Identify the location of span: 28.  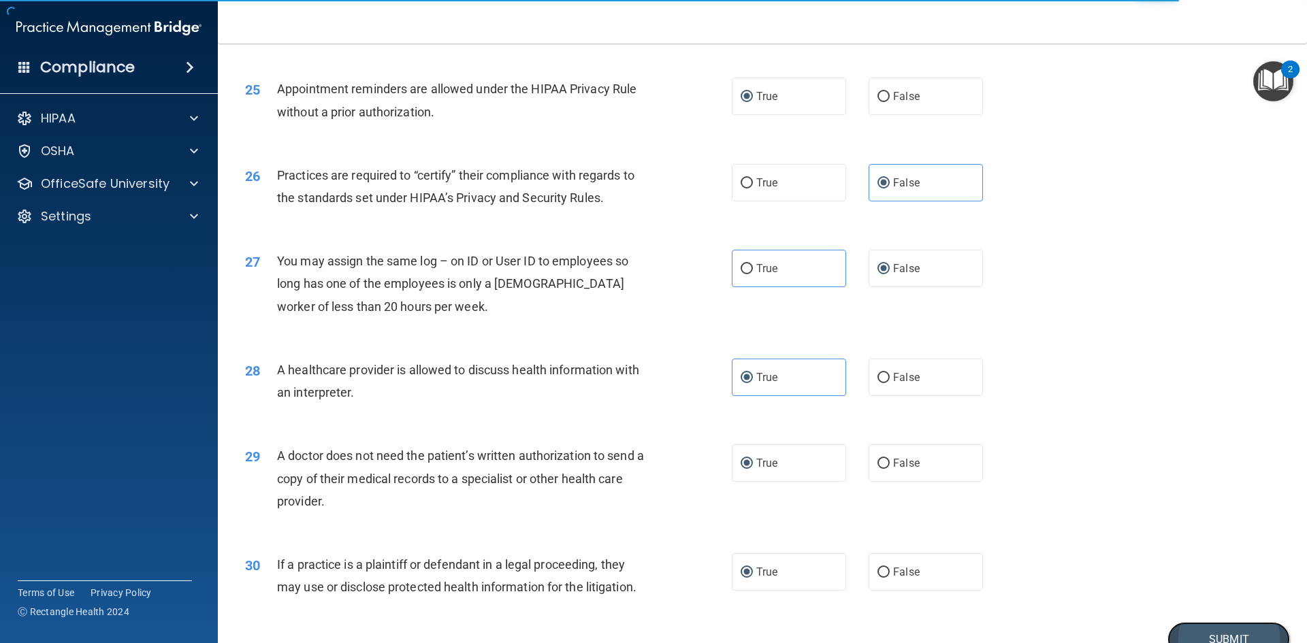
(252, 371).